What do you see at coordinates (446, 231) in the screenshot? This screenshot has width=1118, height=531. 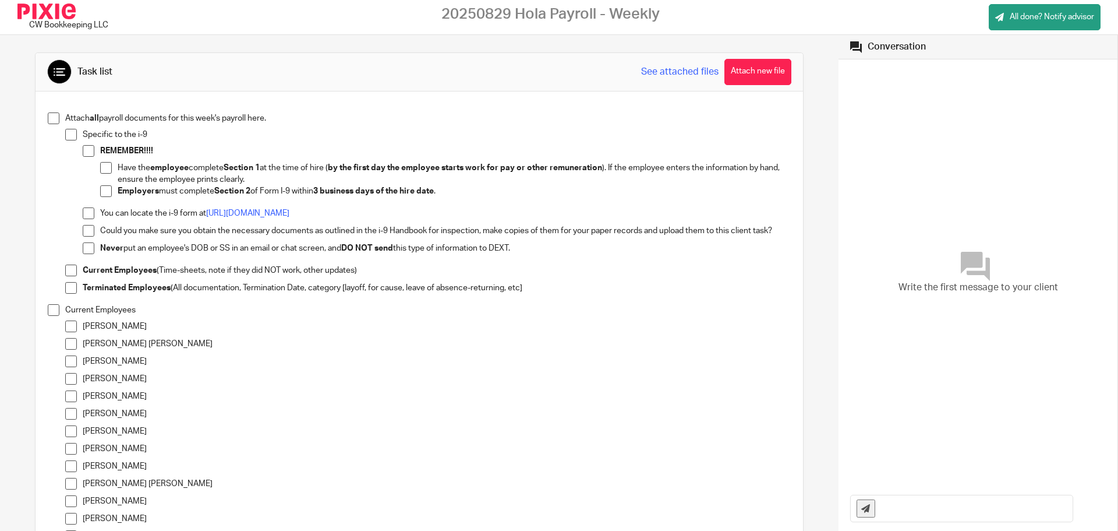 I see `p: Could you make sure you obtain the necessary documents as outlined in the i-9 Handbook for inspec...` at bounding box center [446, 231].